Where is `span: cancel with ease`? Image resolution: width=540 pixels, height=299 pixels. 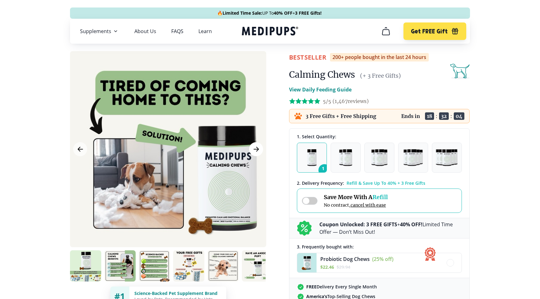 span: cancel with ease is located at coordinates (368, 205).